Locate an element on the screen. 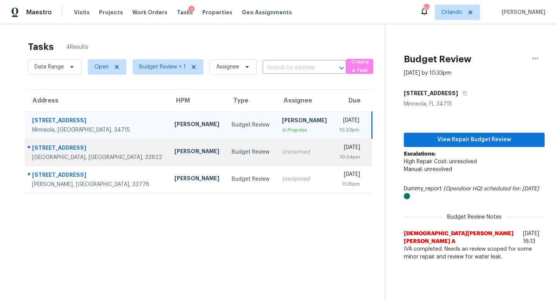 The image size is (557, 301). th: Type is located at coordinates (251, 101).